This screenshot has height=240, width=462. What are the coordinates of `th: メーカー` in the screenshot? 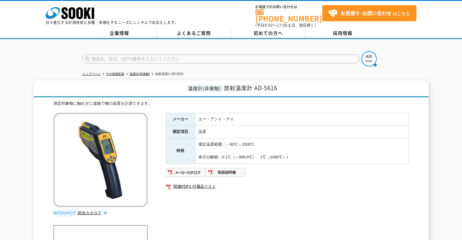 It's located at (181, 119).